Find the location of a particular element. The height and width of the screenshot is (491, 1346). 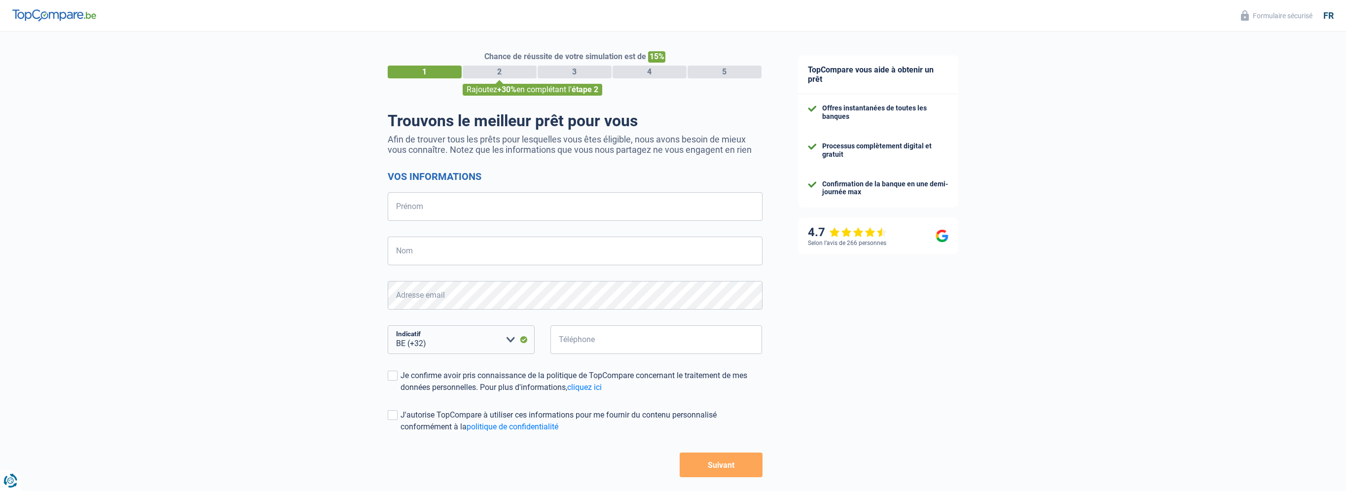

a: politique de confidentialité is located at coordinates (512, 427).